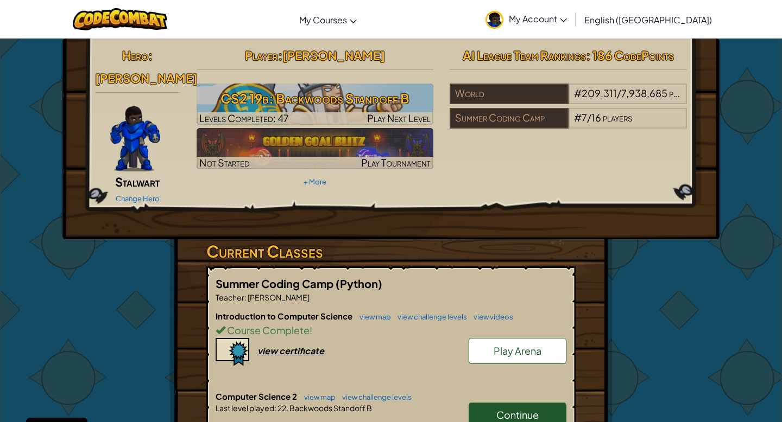 The height and width of the screenshot is (422, 782). Describe the element at coordinates (644, 93) in the screenshot. I see `span: 7,938,685` at that location.